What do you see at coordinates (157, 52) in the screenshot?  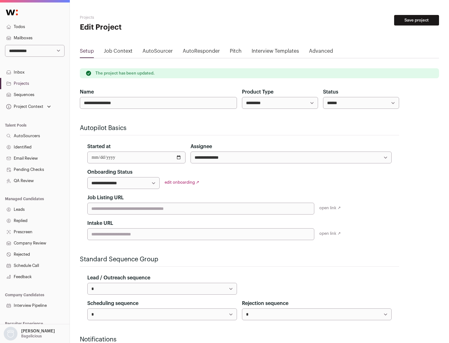 I see `a: AutoSourcer` at bounding box center [157, 52].